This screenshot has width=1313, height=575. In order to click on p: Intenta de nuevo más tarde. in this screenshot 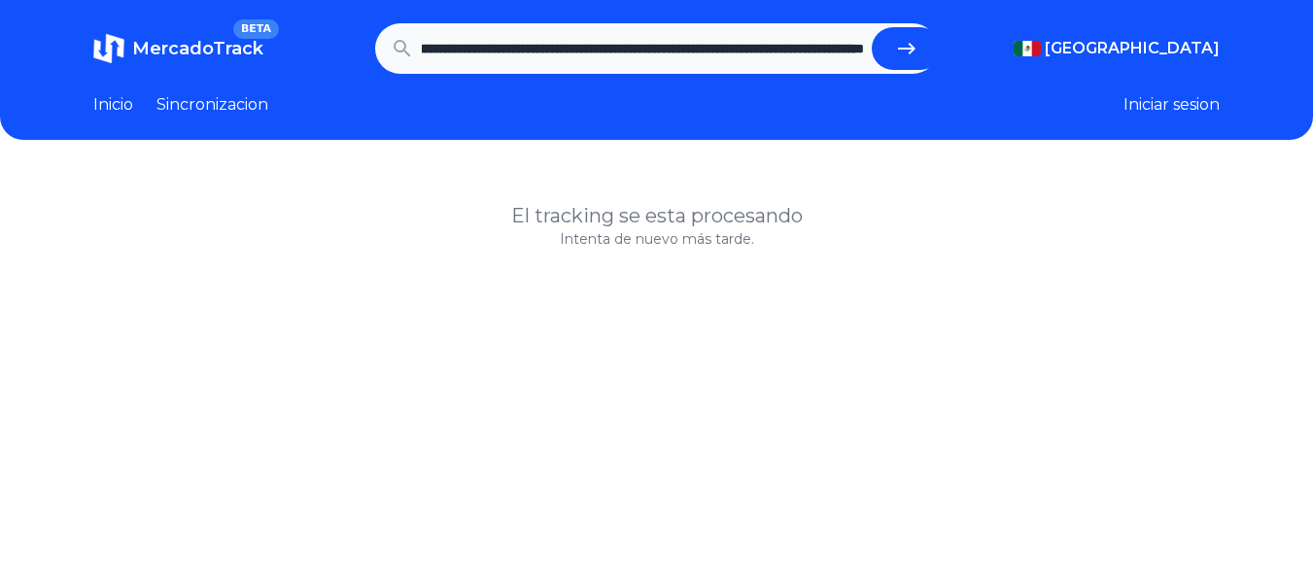, I will do `click(656, 239)`.